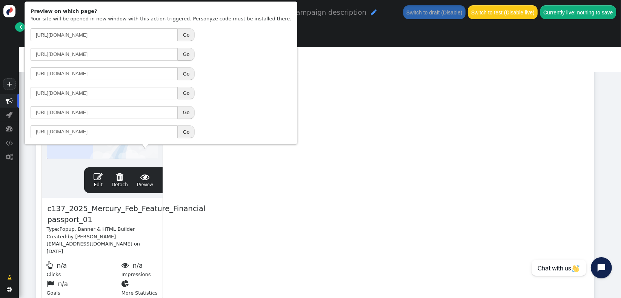 This screenshot has height=298, width=621. I want to click on span: Campaign description, so click(329, 12).